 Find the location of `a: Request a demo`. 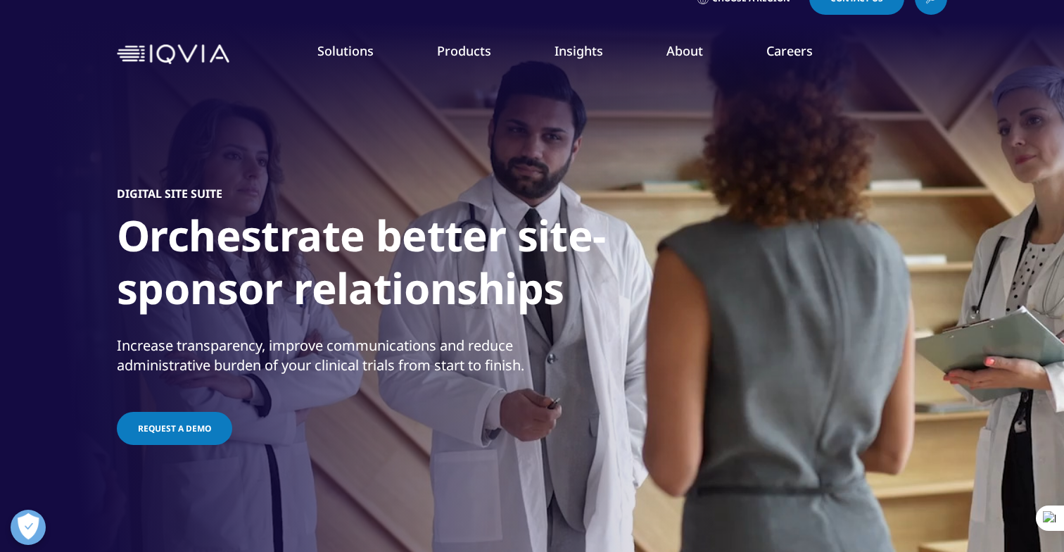

a: Request a demo is located at coordinates (175, 428).